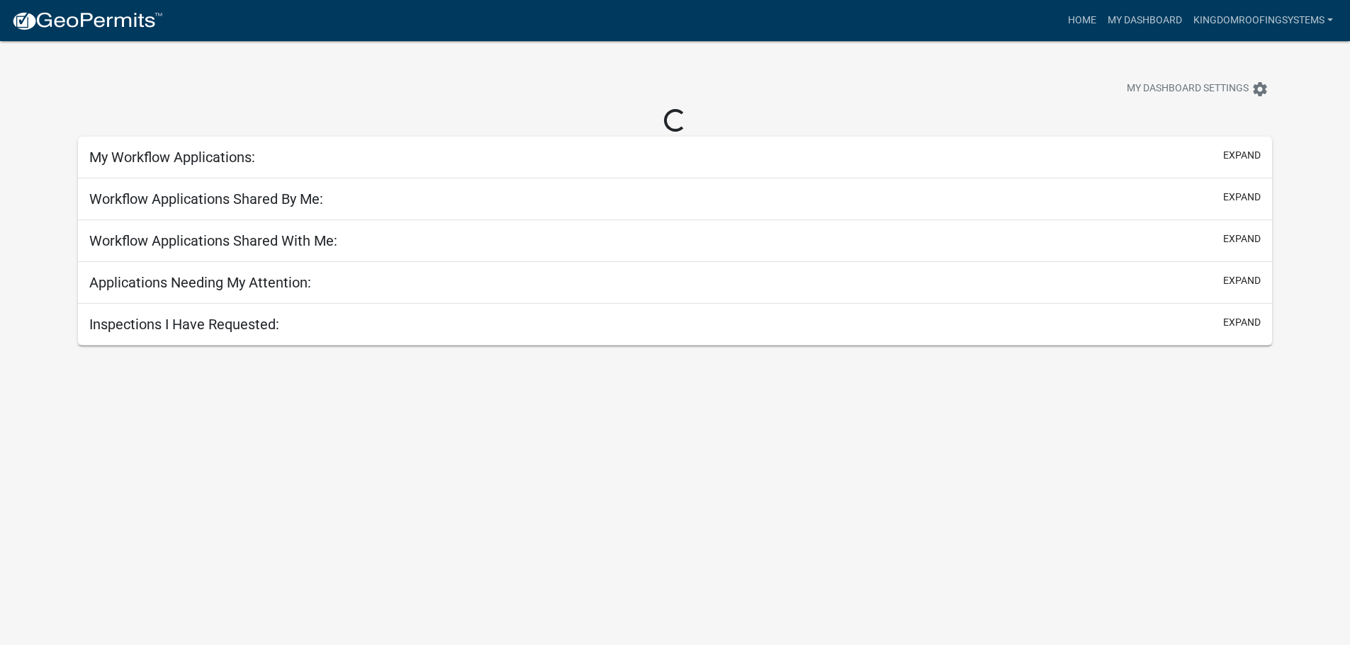  What do you see at coordinates (1263, 21) in the screenshot?
I see `a: Kingdomroofingsystems` at bounding box center [1263, 21].